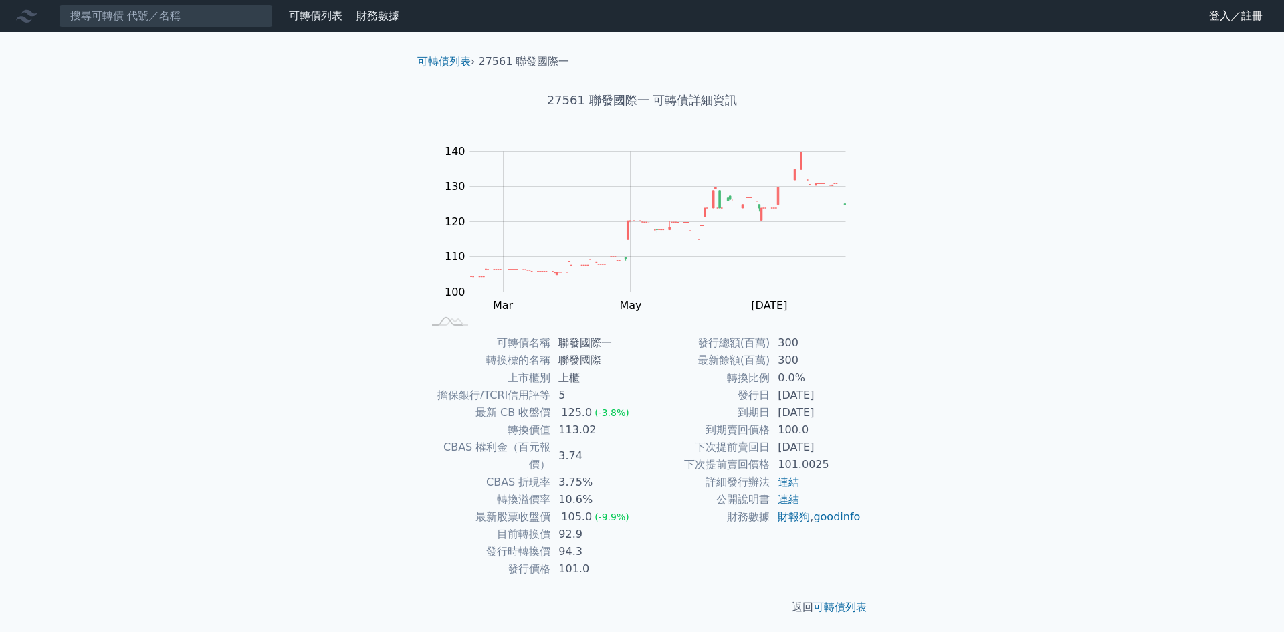 This screenshot has width=1284, height=632. Describe the element at coordinates (630, 305) in the screenshot. I see `tspan: May` at that location.